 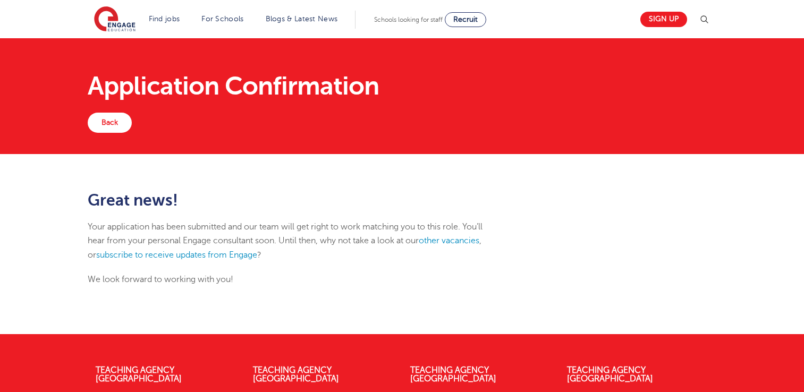 I want to click on p: Your application has been submitted and our team will get right to work matching you to this role..., so click(x=294, y=241).